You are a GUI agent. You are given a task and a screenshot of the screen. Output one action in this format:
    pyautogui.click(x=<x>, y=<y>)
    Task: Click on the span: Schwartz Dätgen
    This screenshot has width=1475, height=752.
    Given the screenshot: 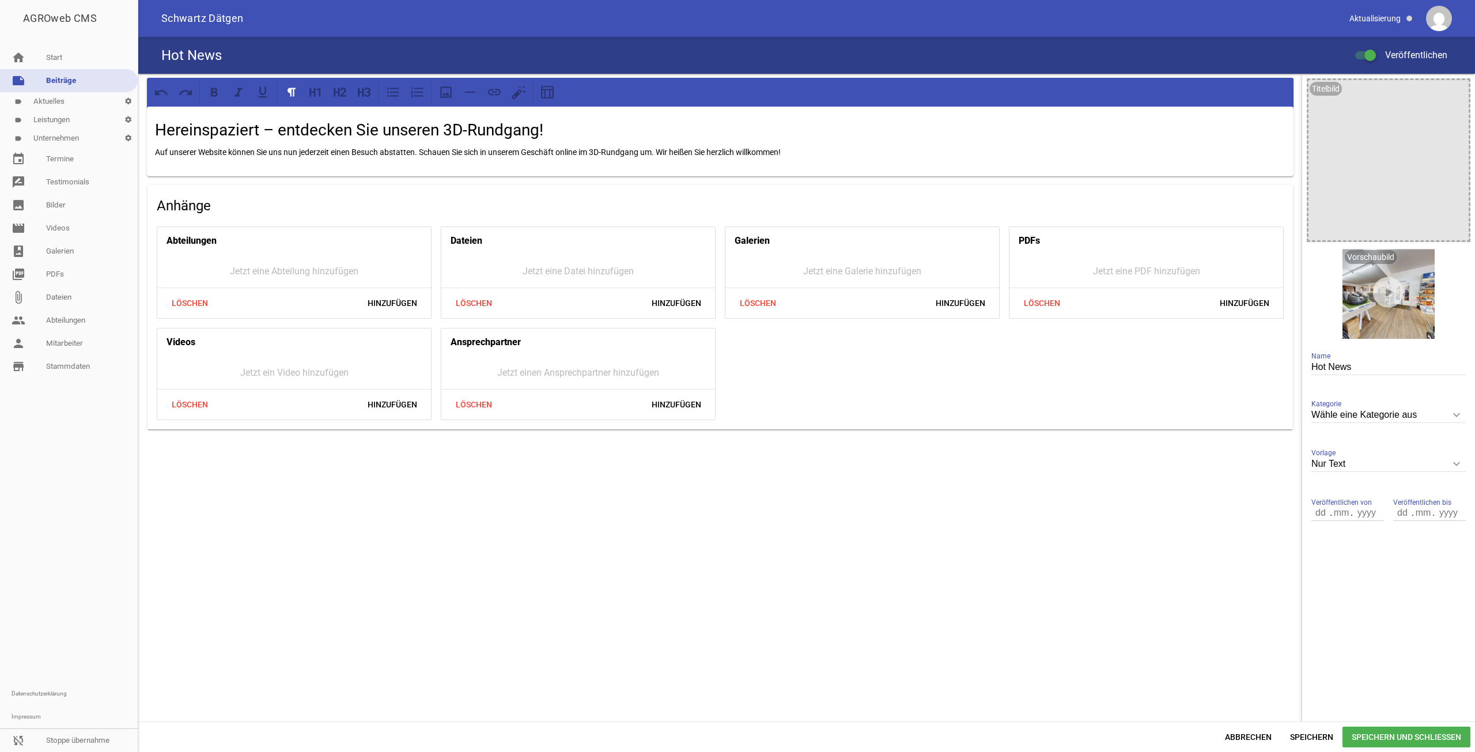 What is the action you would take?
    pyautogui.click(x=202, y=18)
    